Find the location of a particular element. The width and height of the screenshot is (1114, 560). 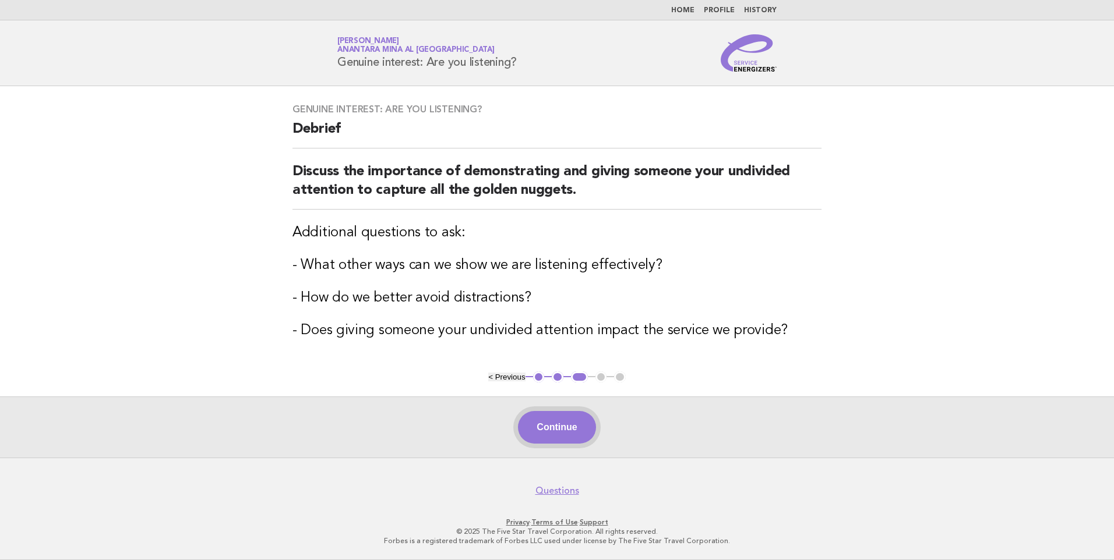

a: Terms of Use is located at coordinates (555, 522).